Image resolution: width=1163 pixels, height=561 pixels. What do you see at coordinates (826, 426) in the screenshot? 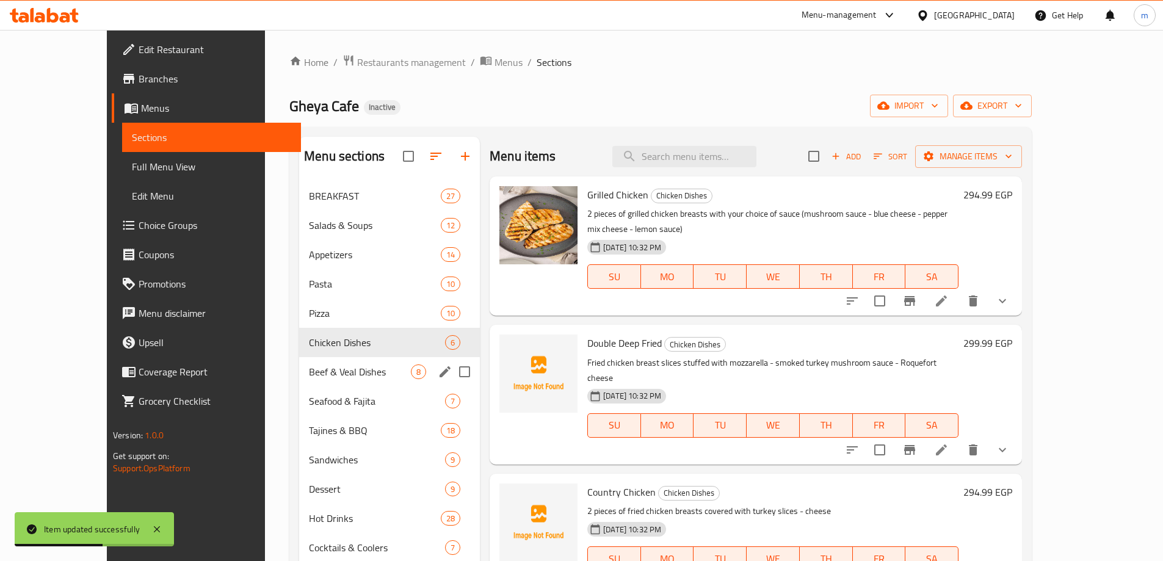
I see `button: TH` at bounding box center [826, 426].